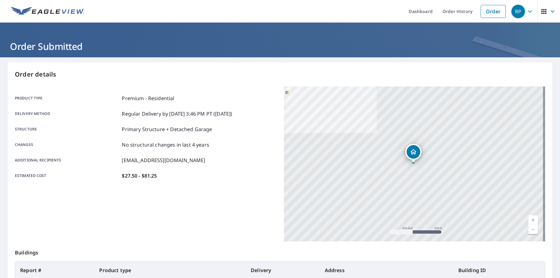 The height and width of the screenshot is (278, 560). Describe the element at coordinates (493, 11) in the screenshot. I see `a: Order` at that location.